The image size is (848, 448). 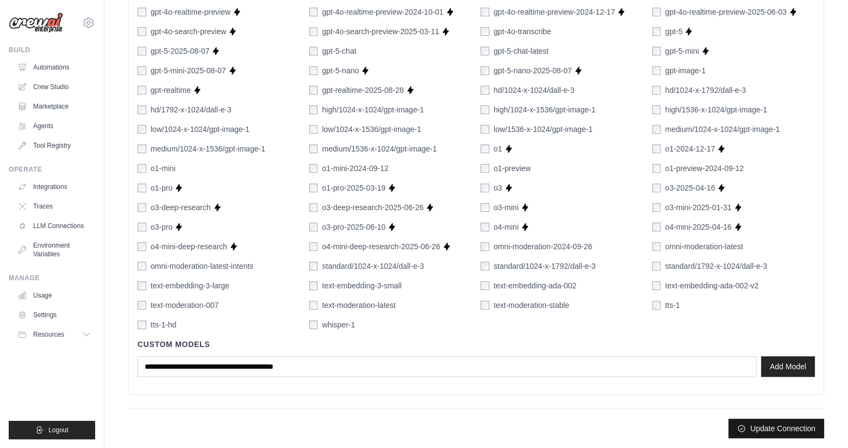 What do you see at coordinates (521, 51) in the screenshot?
I see `label: gpt-5-chat-latest` at bounding box center [521, 51].